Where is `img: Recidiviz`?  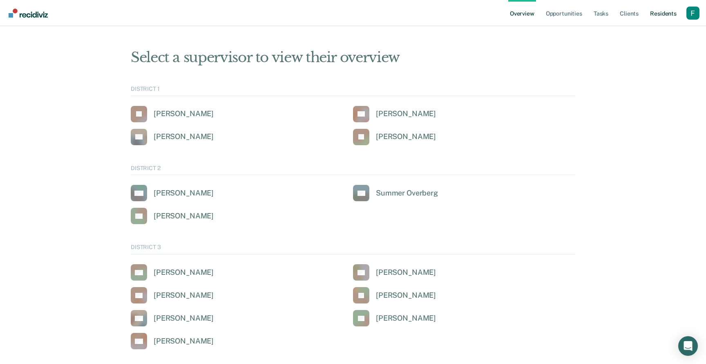
img: Recidiviz is located at coordinates (28, 13).